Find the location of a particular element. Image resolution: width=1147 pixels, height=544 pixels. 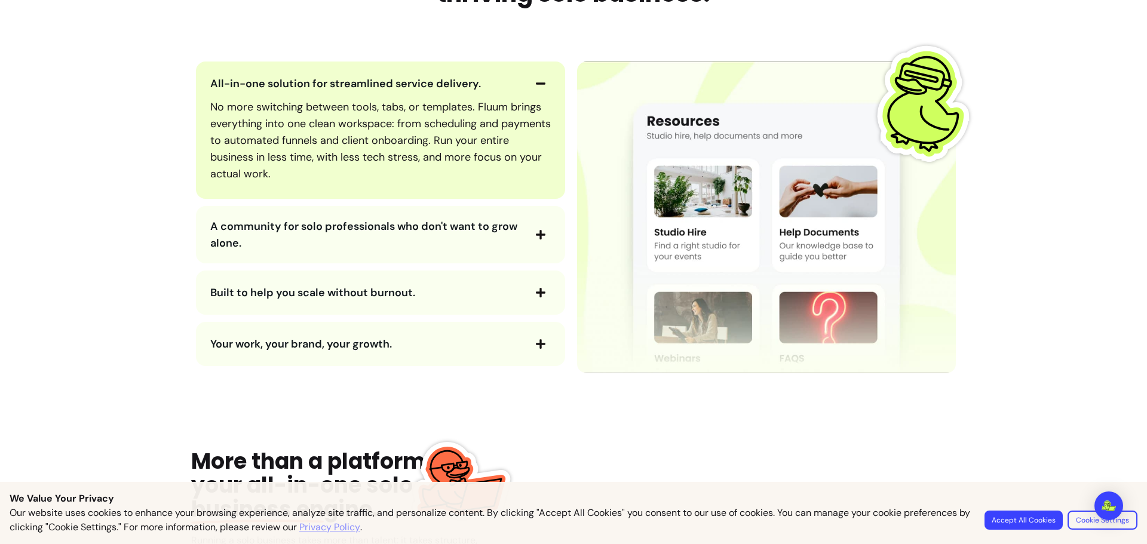

span: All-in-one solution for streamlined service delivery. is located at coordinates (345, 84).